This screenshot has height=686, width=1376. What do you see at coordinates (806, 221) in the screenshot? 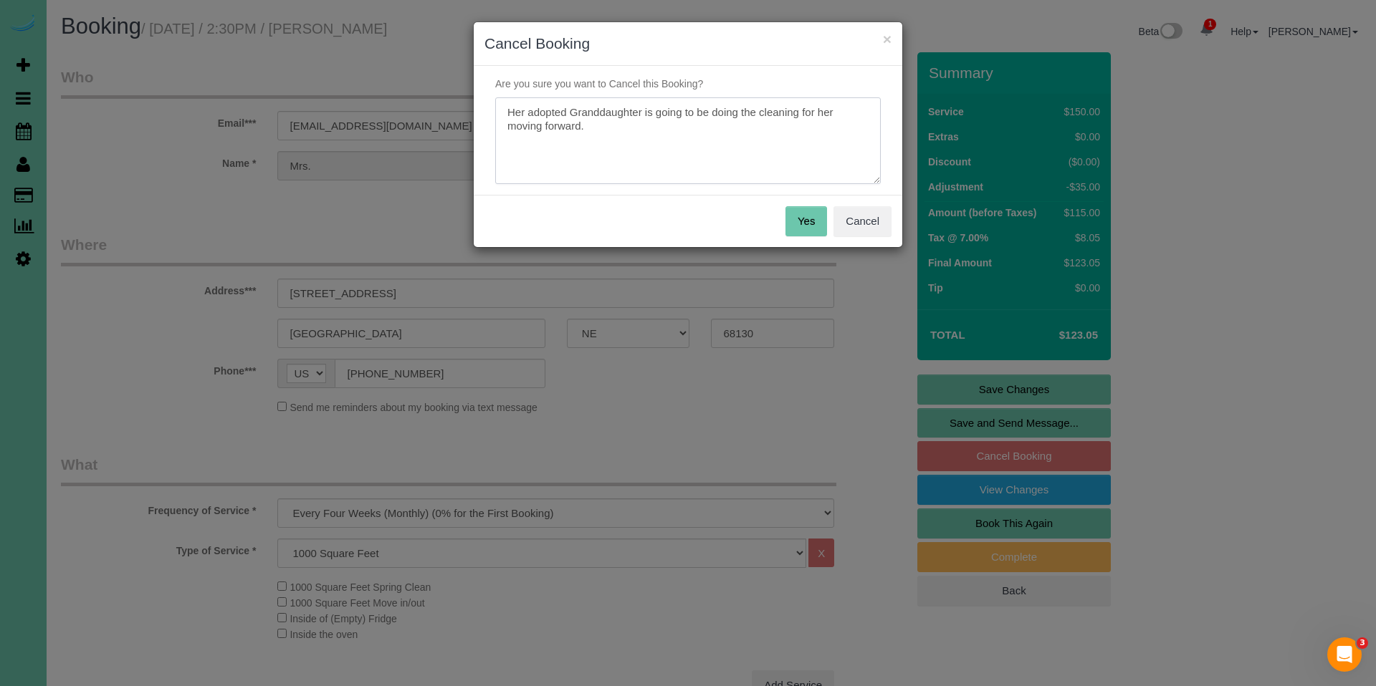
I see `button: Yes` at bounding box center [806, 221].